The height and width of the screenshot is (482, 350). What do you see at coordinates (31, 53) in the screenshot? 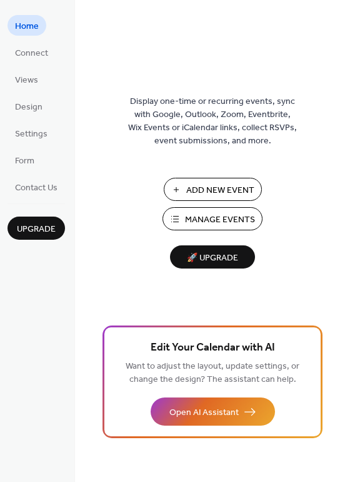
I see `span: Connect` at bounding box center [31, 53].